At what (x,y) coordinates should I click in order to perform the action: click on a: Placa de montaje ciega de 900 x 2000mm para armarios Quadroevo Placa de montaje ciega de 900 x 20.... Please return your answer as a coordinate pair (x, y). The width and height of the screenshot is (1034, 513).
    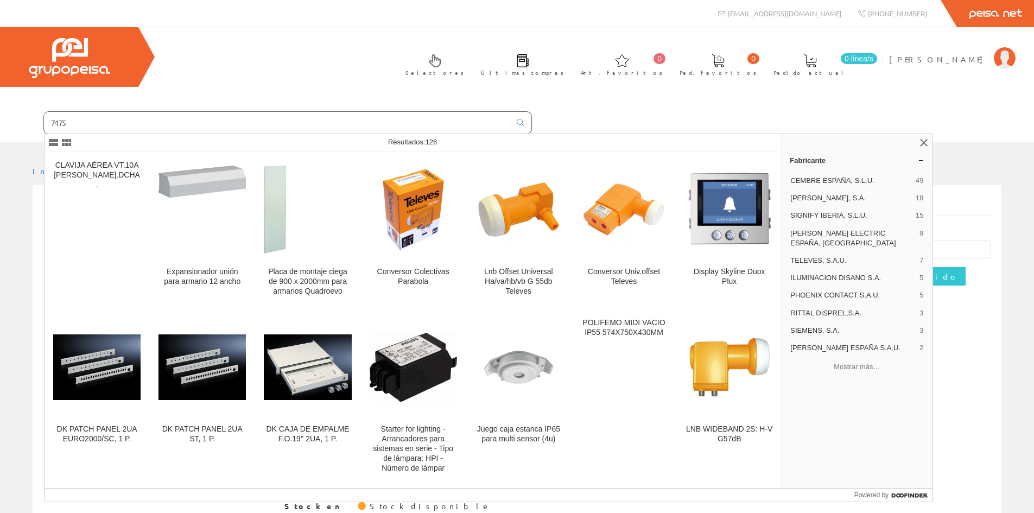
    Looking at the image, I should click on (307, 230).